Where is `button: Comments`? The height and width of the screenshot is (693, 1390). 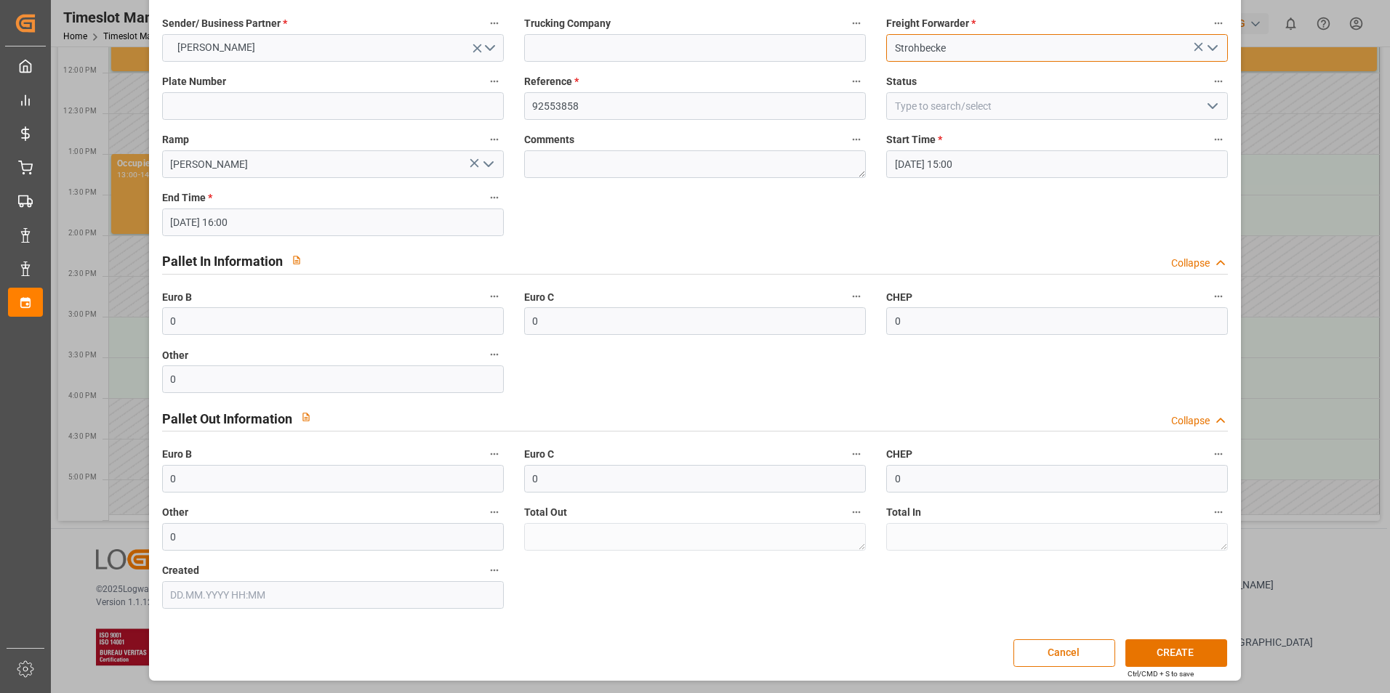
button: Comments is located at coordinates (856, 140).